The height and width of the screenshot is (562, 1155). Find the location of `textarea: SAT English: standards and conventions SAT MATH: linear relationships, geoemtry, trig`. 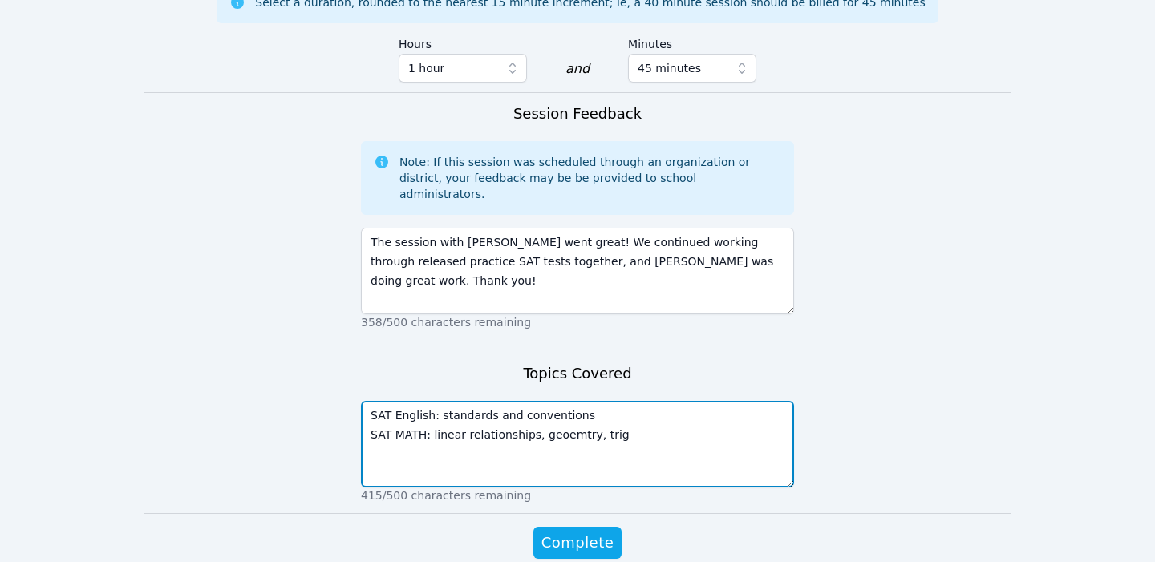

textarea: SAT English: standards and conventions SAT MATH: linear relationships, geoemtry, trig is located at coordinates (577, 444).